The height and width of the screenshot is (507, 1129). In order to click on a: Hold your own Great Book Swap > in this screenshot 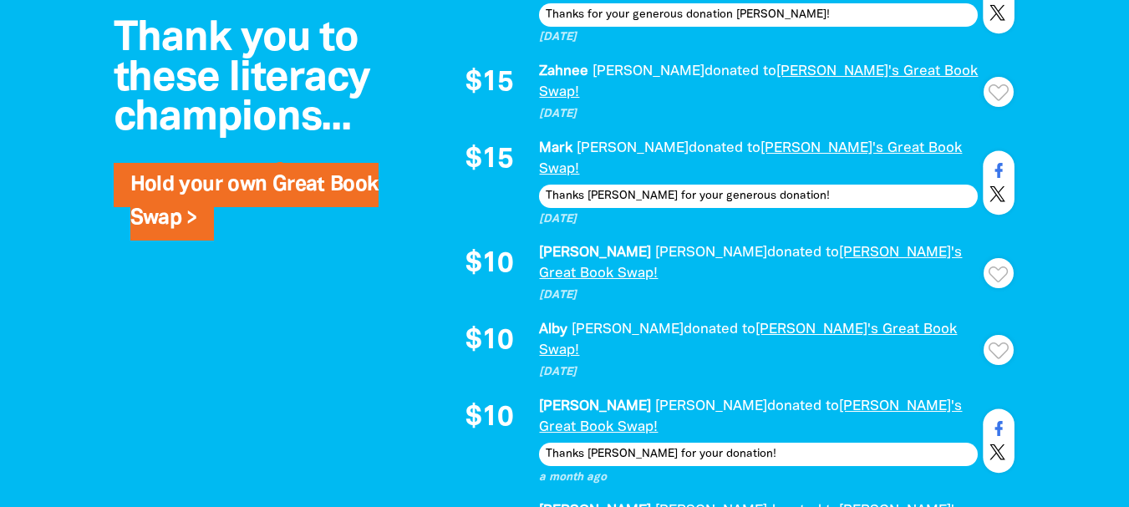, I will do `click(254, 201)`.